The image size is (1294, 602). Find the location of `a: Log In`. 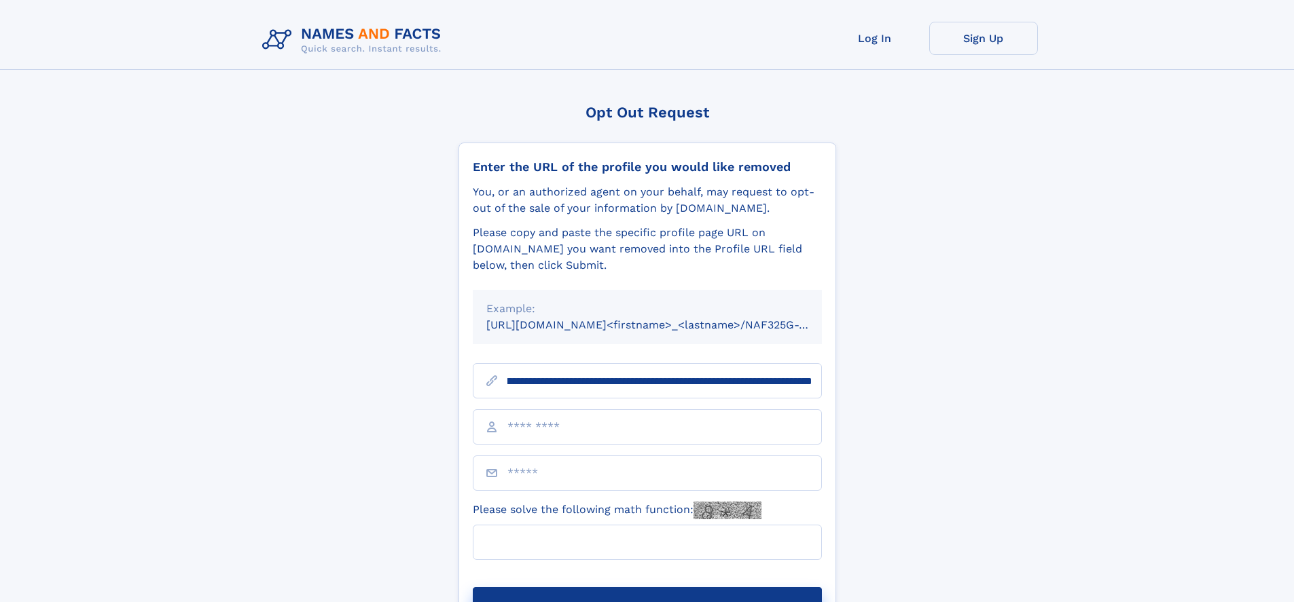

a: Log In is located at coordinates (875, 38).